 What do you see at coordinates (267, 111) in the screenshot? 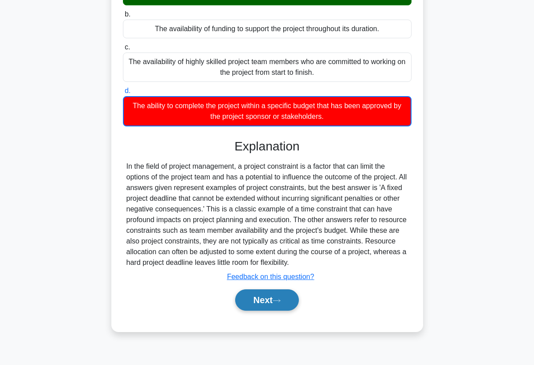
I see `div: The ability to complete the project within a specific budget that has been approved by the projec...` at bounding box center [267, 111].